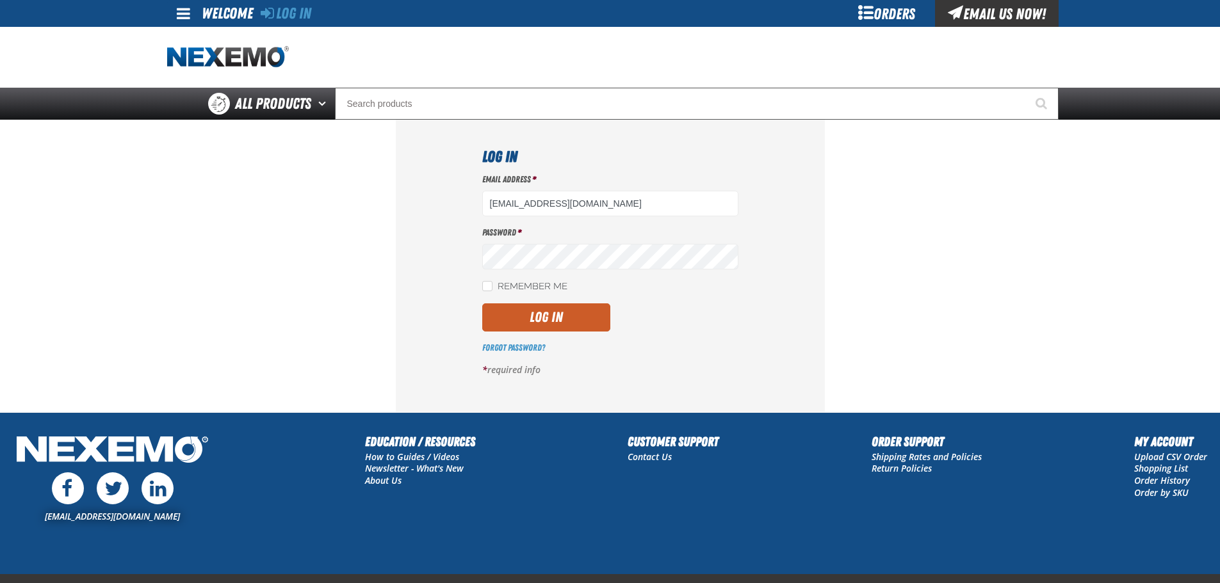 This screenshot has height=583, width=1220. What do you see at coordinates (1161, 480) in the screenshot?
I see `a: Order History` at bounding box center [1161, 480].